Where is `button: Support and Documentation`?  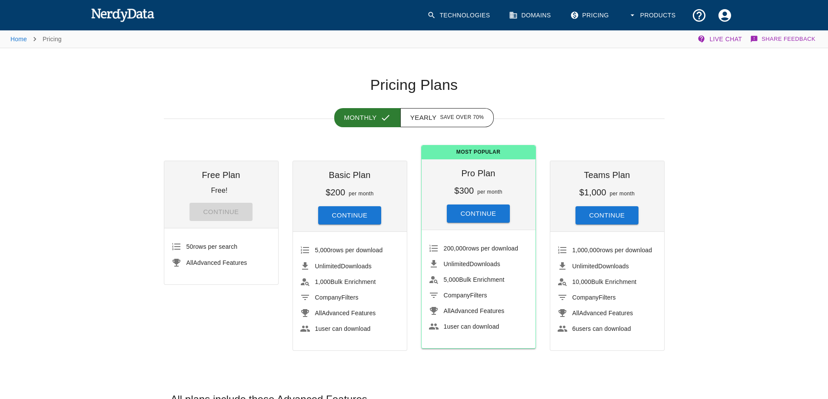 button: Support and Documentation is located at coordinates (699, 15).